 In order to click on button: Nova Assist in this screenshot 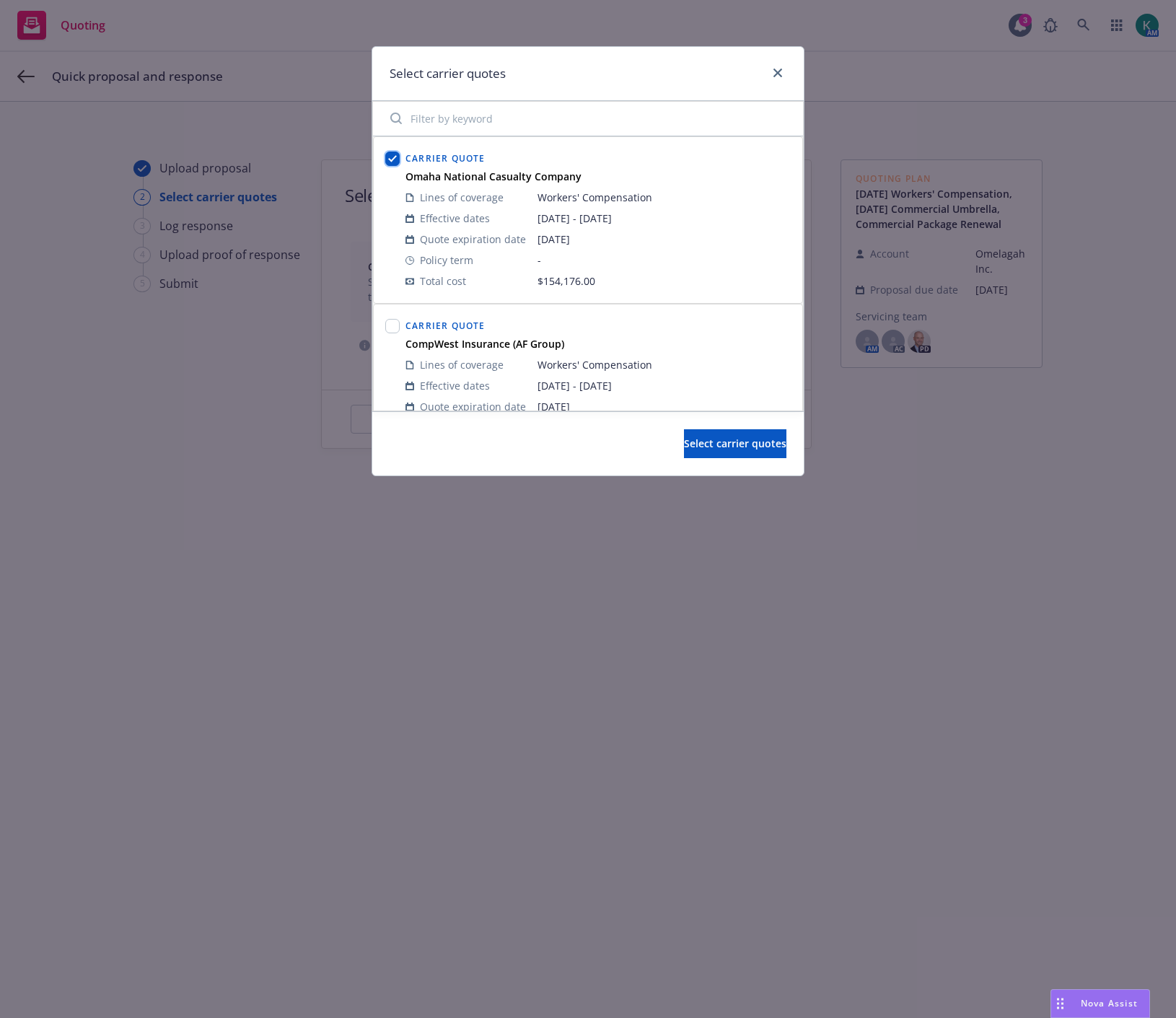, I will do `click(1100, 1004)`.